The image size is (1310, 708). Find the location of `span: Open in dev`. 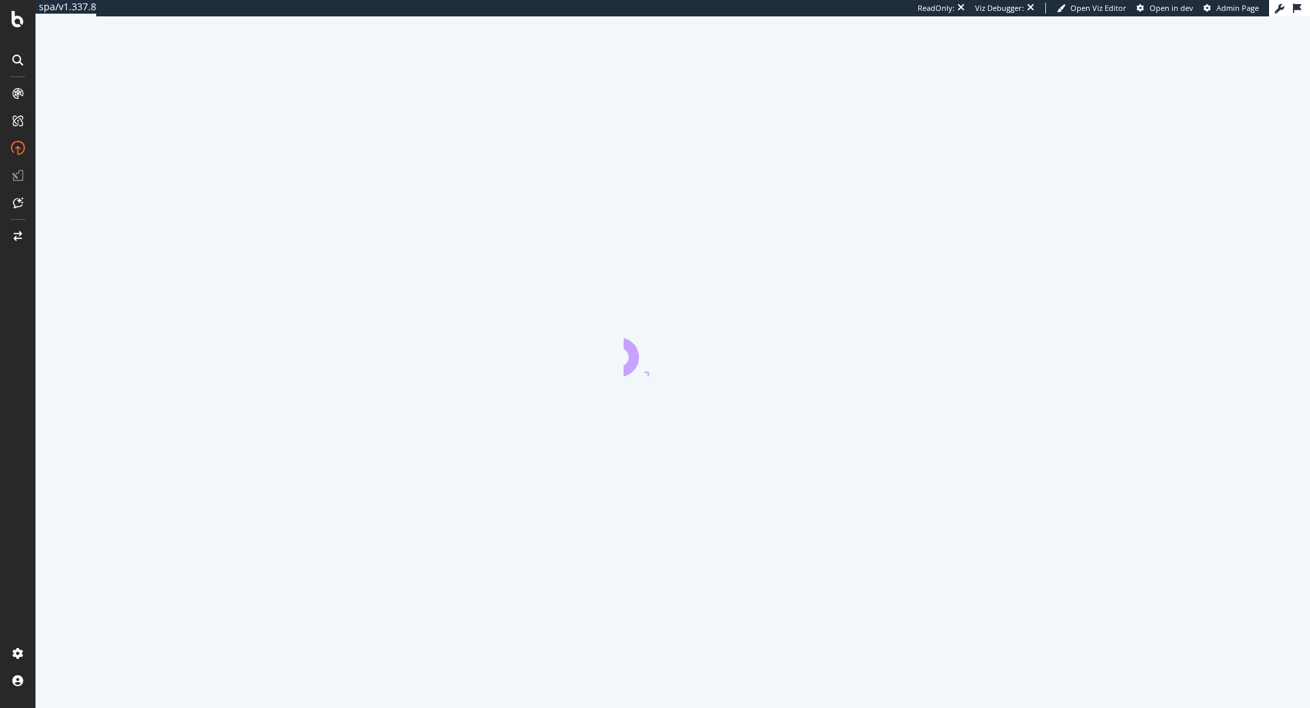

span: Open in dev is located at coordinates (1172, 8).